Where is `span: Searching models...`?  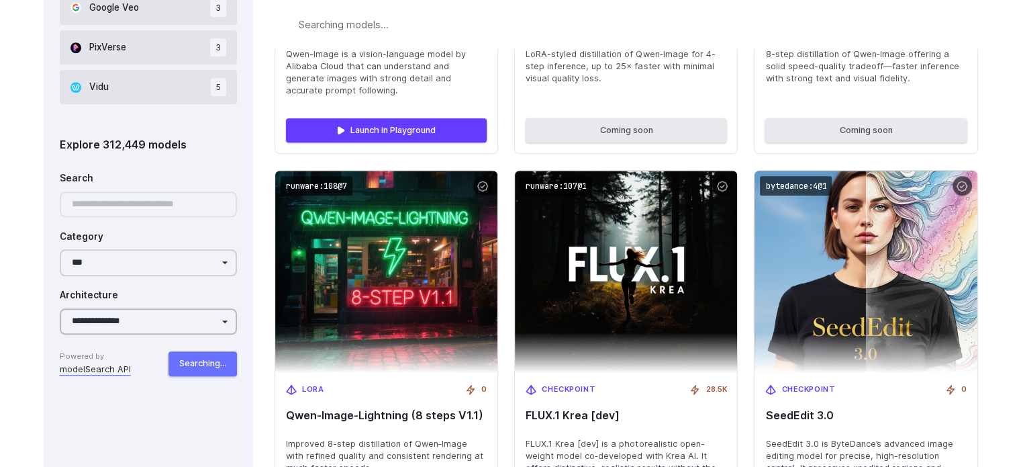
span: Searching models... is located at coordinates (344, 24).